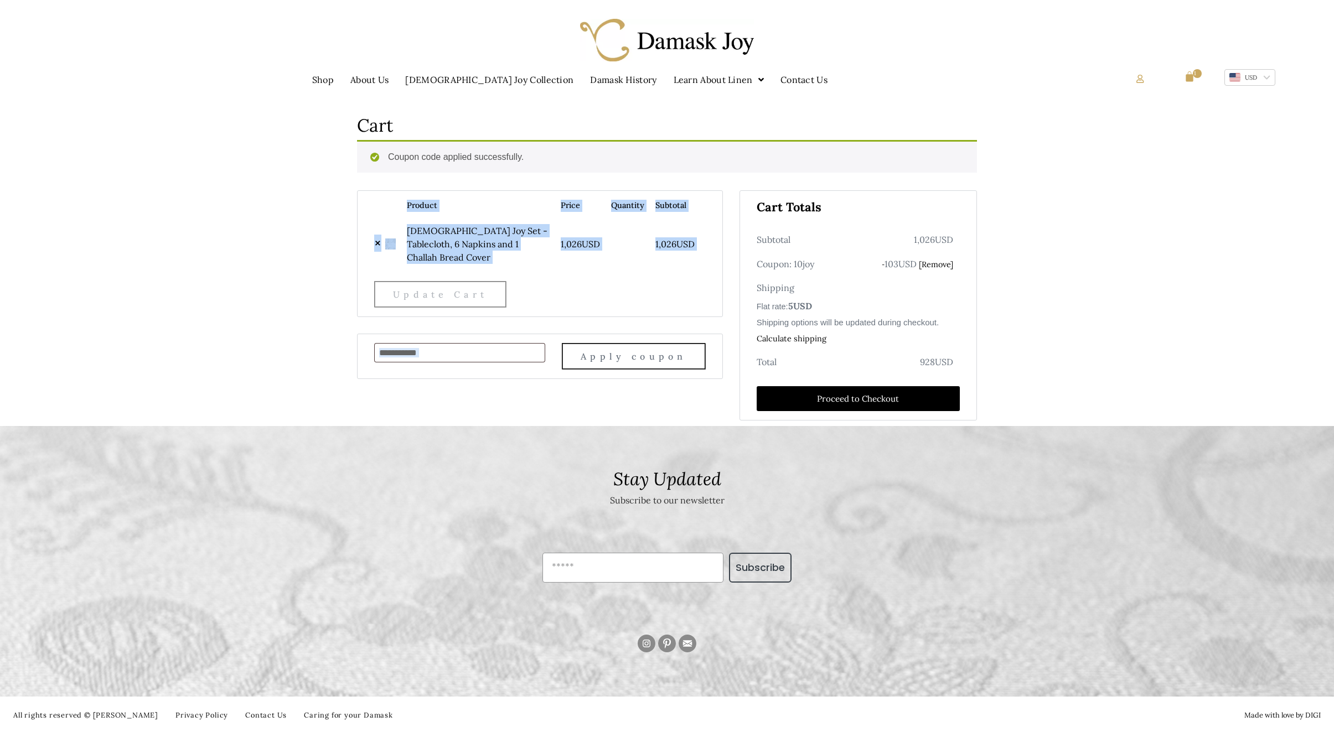 This screenshot has width=1334, height=748. What do you see at coordinates (266, 715) in the screenshot?
I see `span: Contact Us` at bounding box center [266, 715].